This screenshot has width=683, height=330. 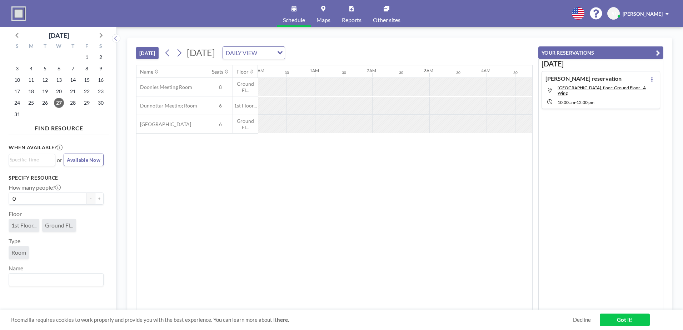 What do you see at coordinates (59, 92) in the screenshot?
I see `span: Wednesday, August 20, 2025` at bounding box center [59, 92].